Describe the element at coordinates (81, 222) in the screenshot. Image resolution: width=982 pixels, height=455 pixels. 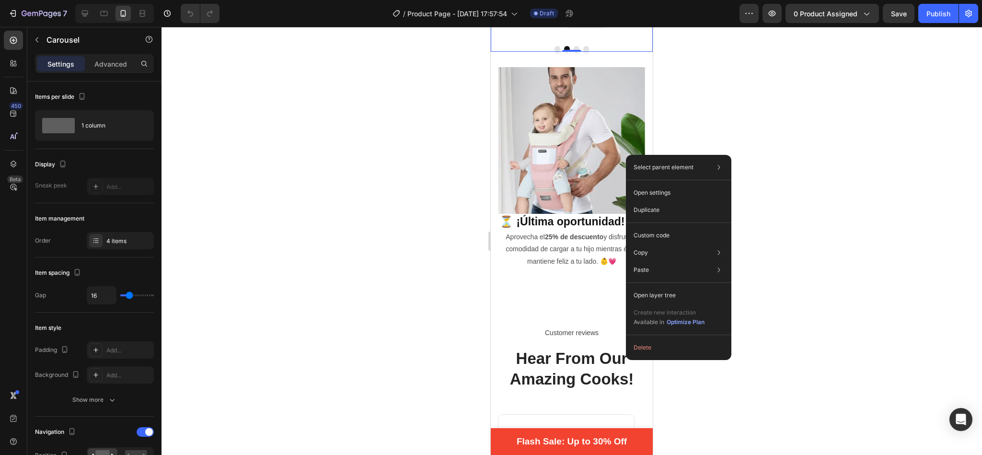
I see `p: Aprovecha el y disfruta la comodidad de cargar a tu hijo mientras él se mantiene feliz a tu lado. 👶💗` at that location.